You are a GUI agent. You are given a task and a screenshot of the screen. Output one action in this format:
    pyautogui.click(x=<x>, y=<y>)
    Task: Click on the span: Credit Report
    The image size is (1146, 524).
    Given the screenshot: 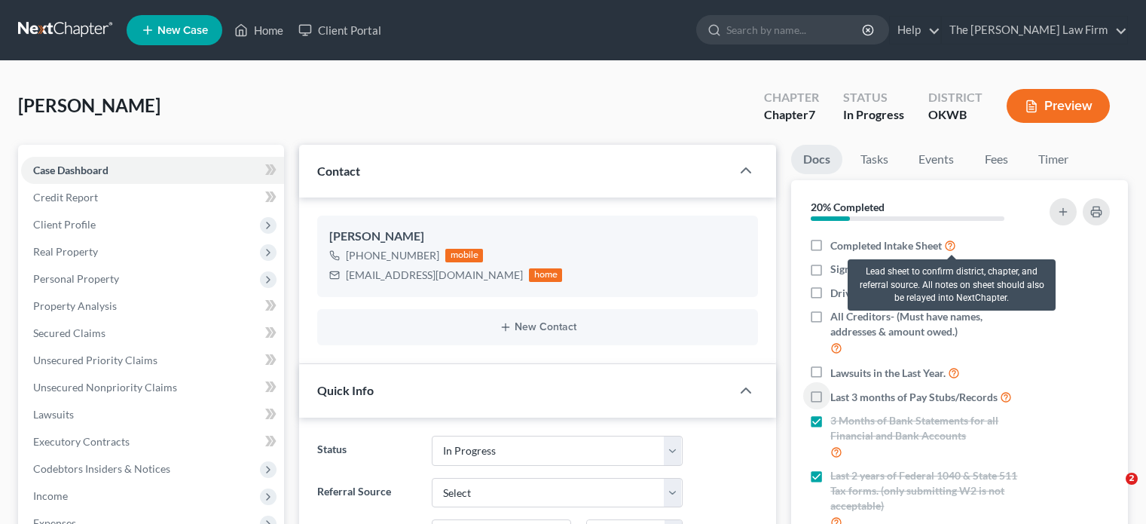 What is the action you would take?
    pyautogui.click(x=66, y=197)
    